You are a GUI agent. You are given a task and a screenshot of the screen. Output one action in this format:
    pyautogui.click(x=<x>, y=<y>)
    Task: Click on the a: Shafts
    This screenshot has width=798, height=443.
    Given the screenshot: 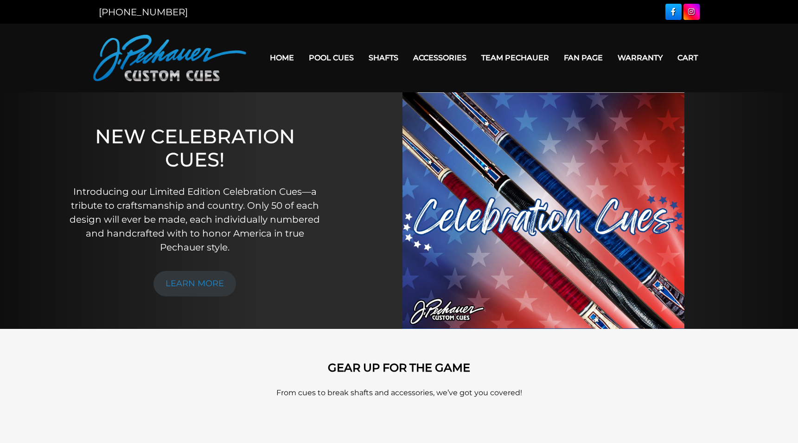 What is the action you would take?
    pyautogui.click(x=384, y=58)
    